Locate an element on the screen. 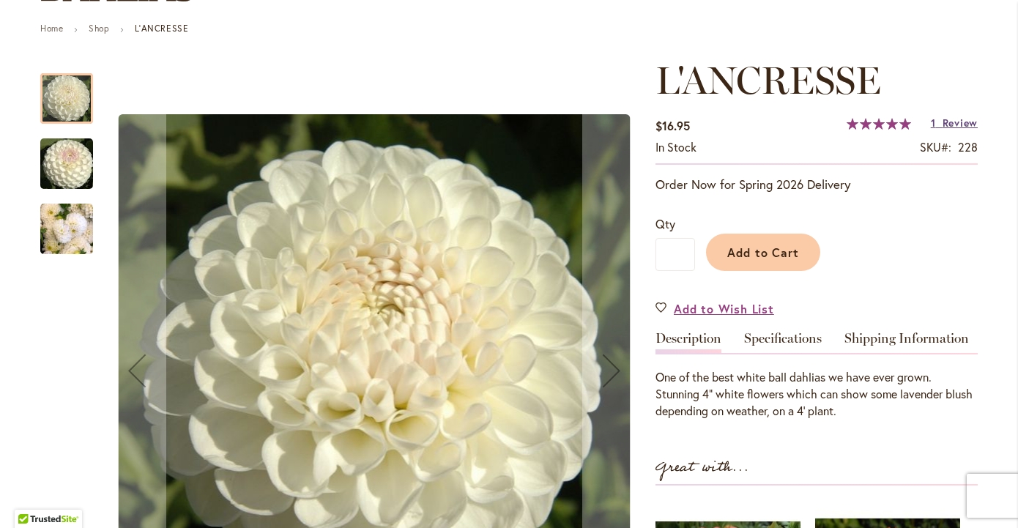 This screenshot has height=528, width=1018. button: Add to Cart is located at coordinates (763, 252).